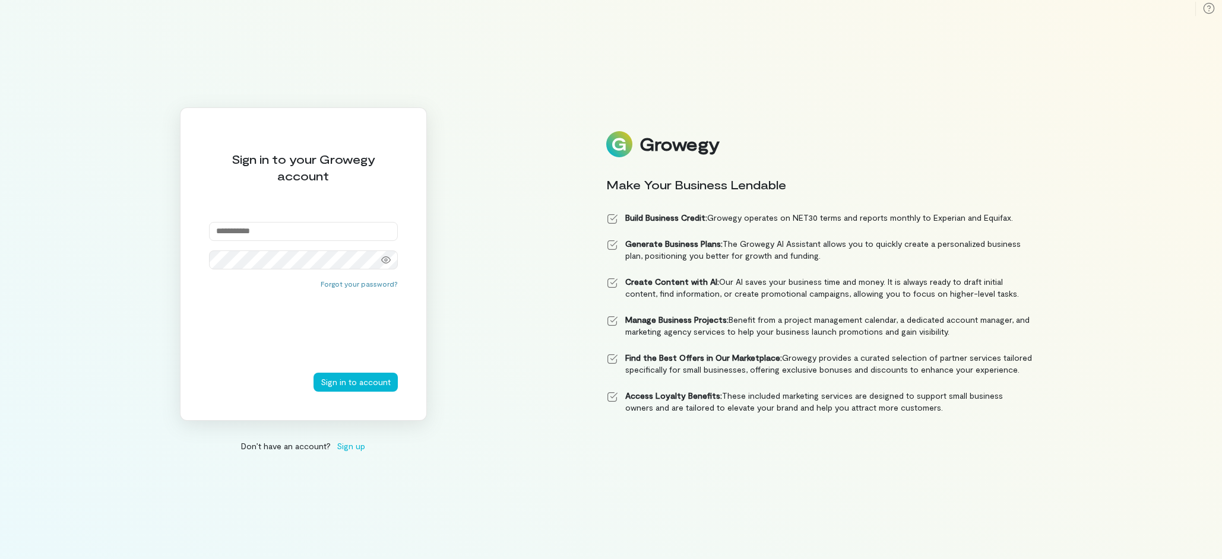 The width and height of the screenshot is (1222, 559). What do you see at coordinates (351, 446) in the screenshot?
I see `span: Sign up` at bounding box center [351, 446].